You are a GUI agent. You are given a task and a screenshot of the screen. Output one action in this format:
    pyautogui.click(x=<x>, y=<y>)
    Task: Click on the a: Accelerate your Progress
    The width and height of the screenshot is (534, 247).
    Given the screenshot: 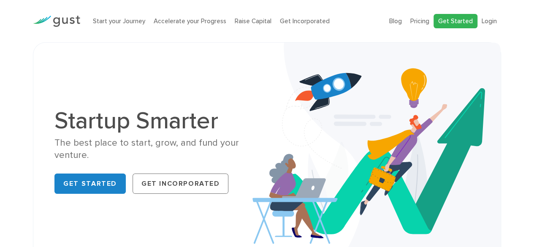 What is the action you would take?
    pyautogui.click(x=190, y=21)
    